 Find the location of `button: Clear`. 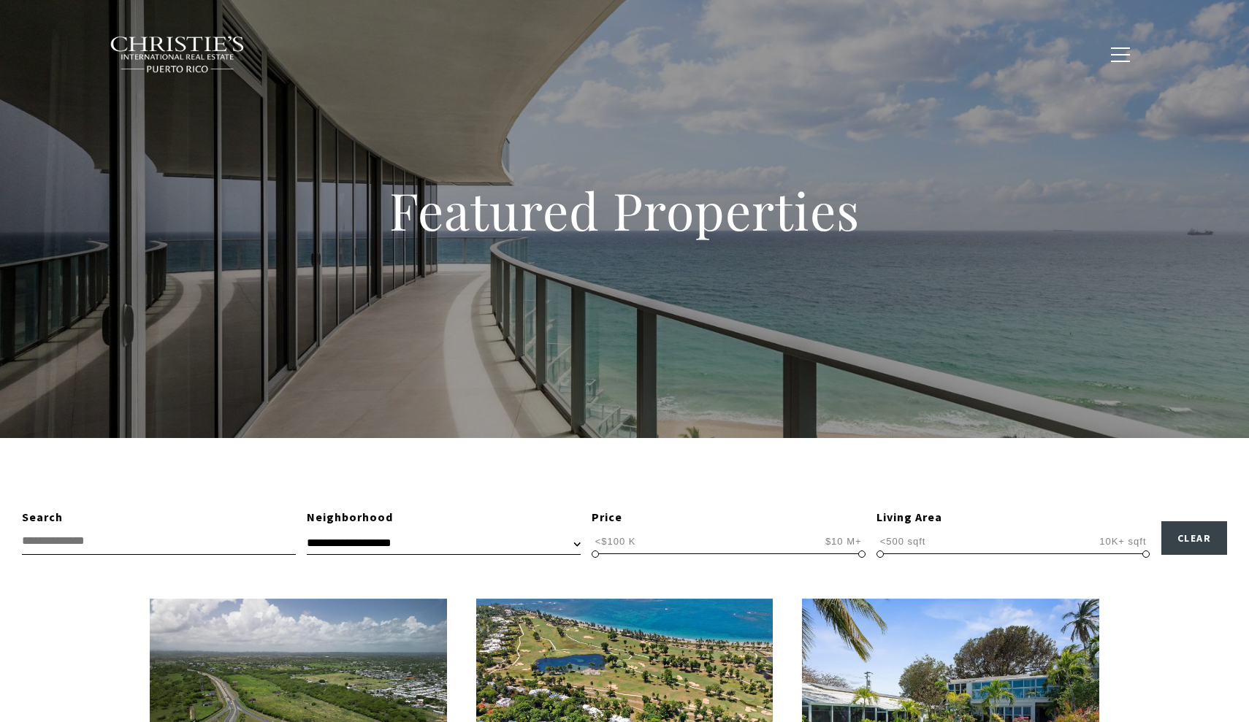

button: Clear is located at coordinates (1194, 538).